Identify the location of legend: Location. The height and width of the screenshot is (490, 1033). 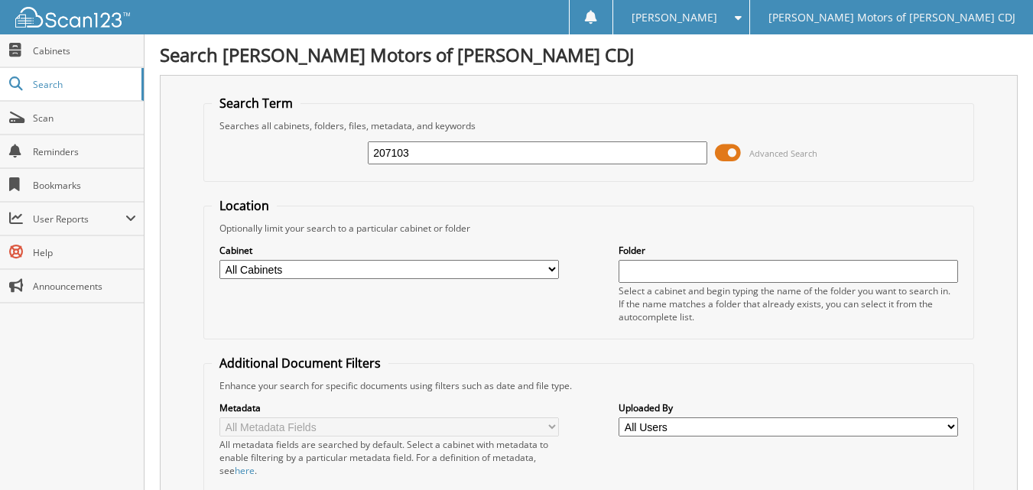
(244, 206).